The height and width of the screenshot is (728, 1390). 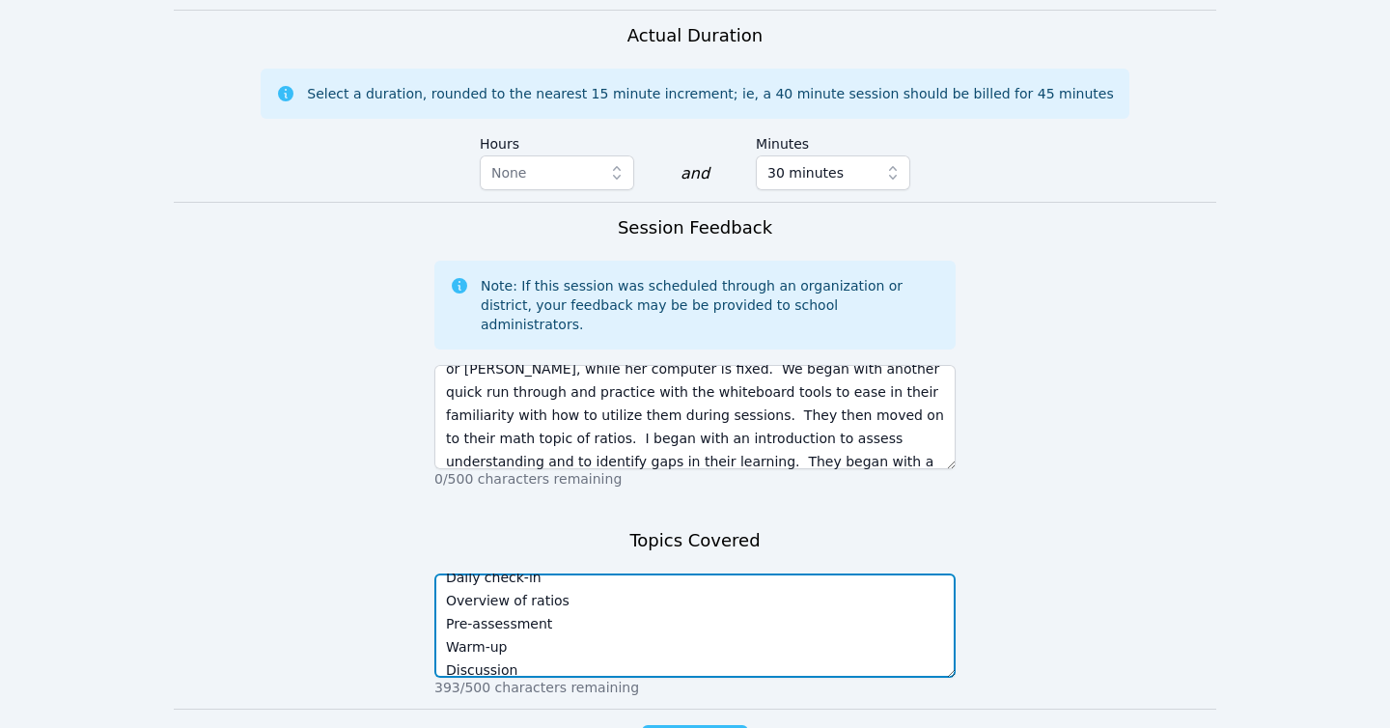 I want to click on label: Hours, so click(x=557, y=141).